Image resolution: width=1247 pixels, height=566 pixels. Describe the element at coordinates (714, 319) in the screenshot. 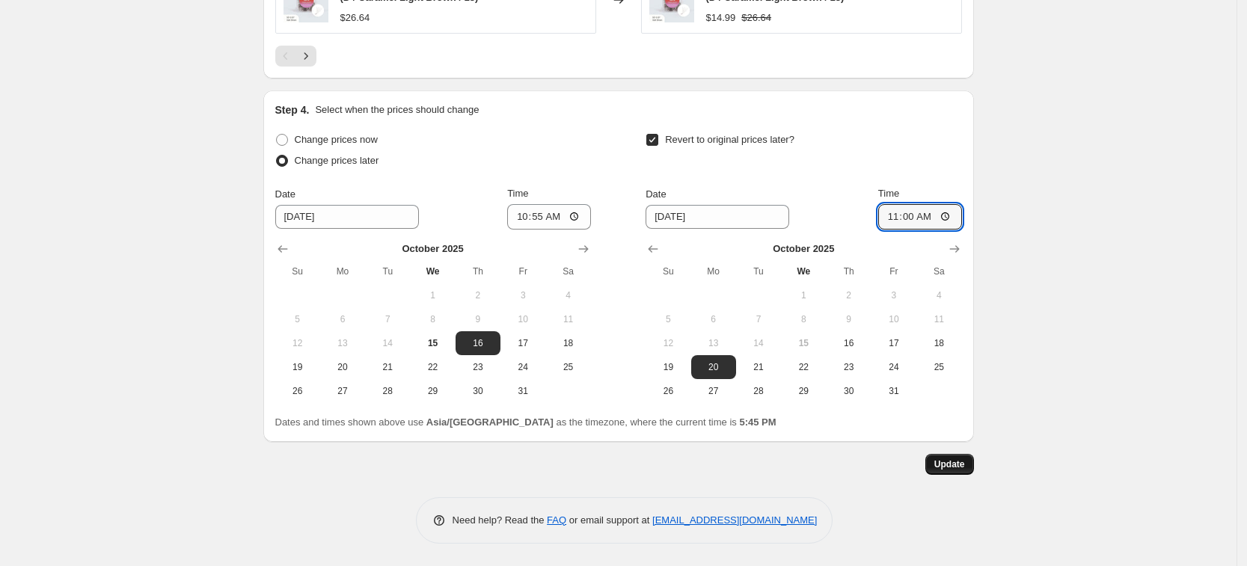

I see `span: 6` at that location.